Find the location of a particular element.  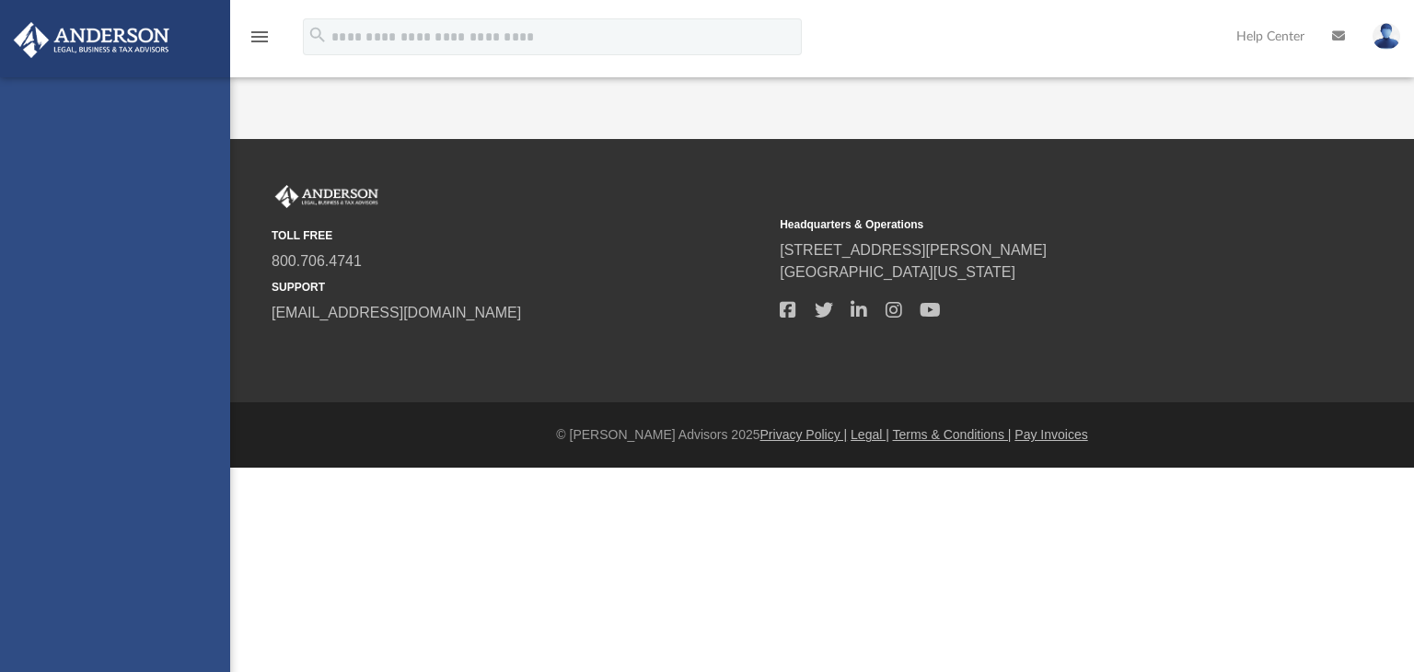

a: 800.706.4741 is located at coordinates (317, 261).